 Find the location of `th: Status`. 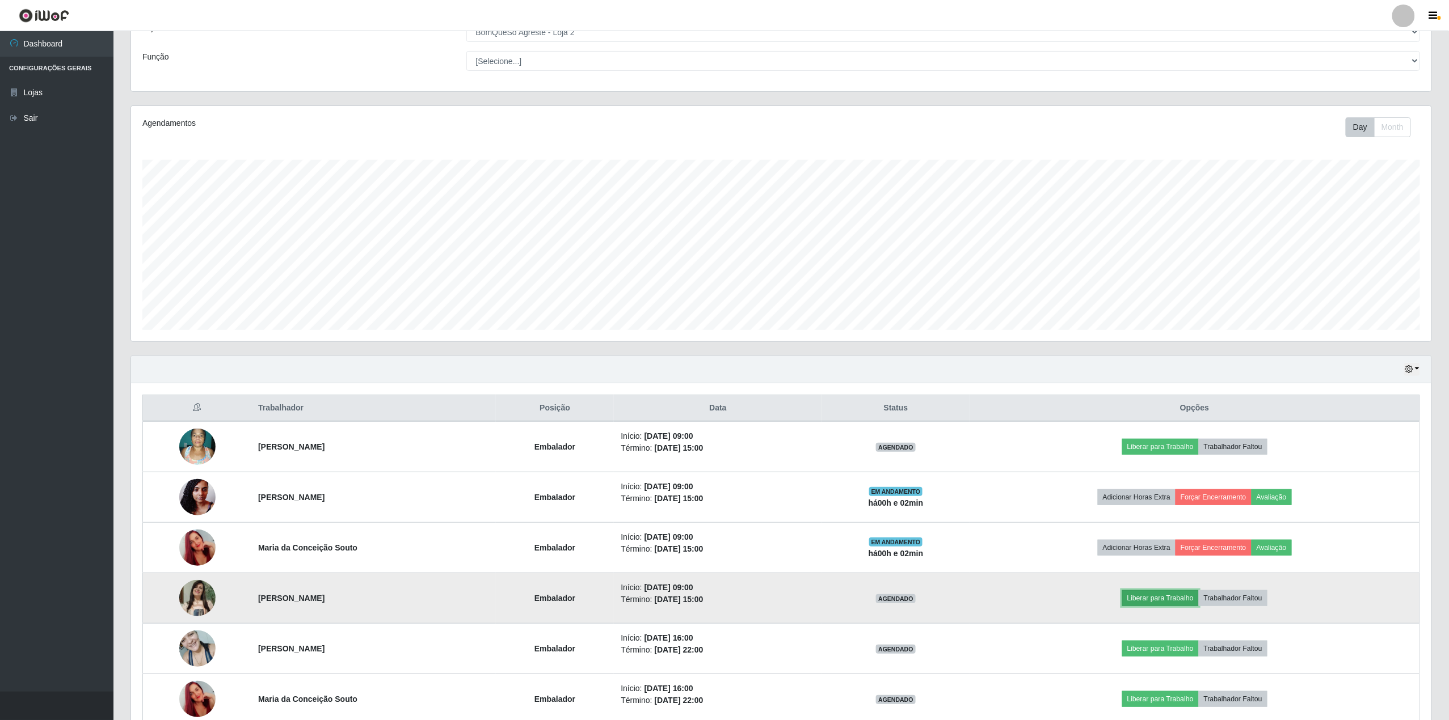

th: Status is located at coordinates (896, 408).